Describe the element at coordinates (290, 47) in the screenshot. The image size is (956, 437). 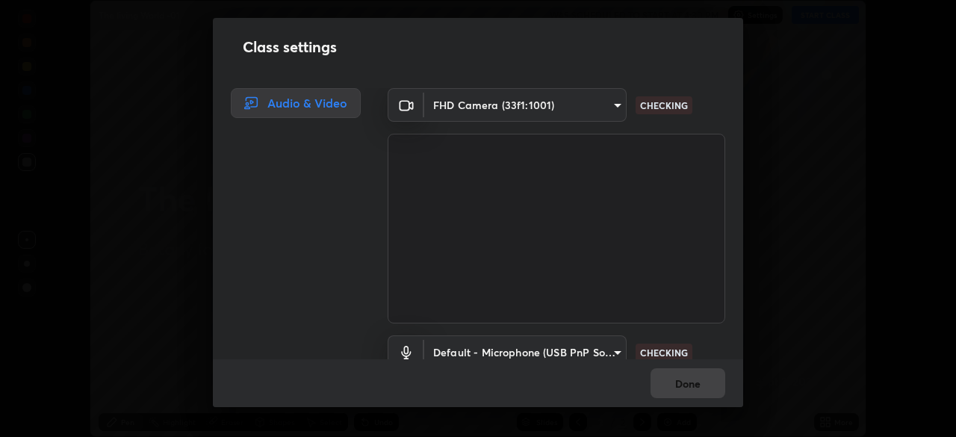
I see `h2: Class settings` at that location.